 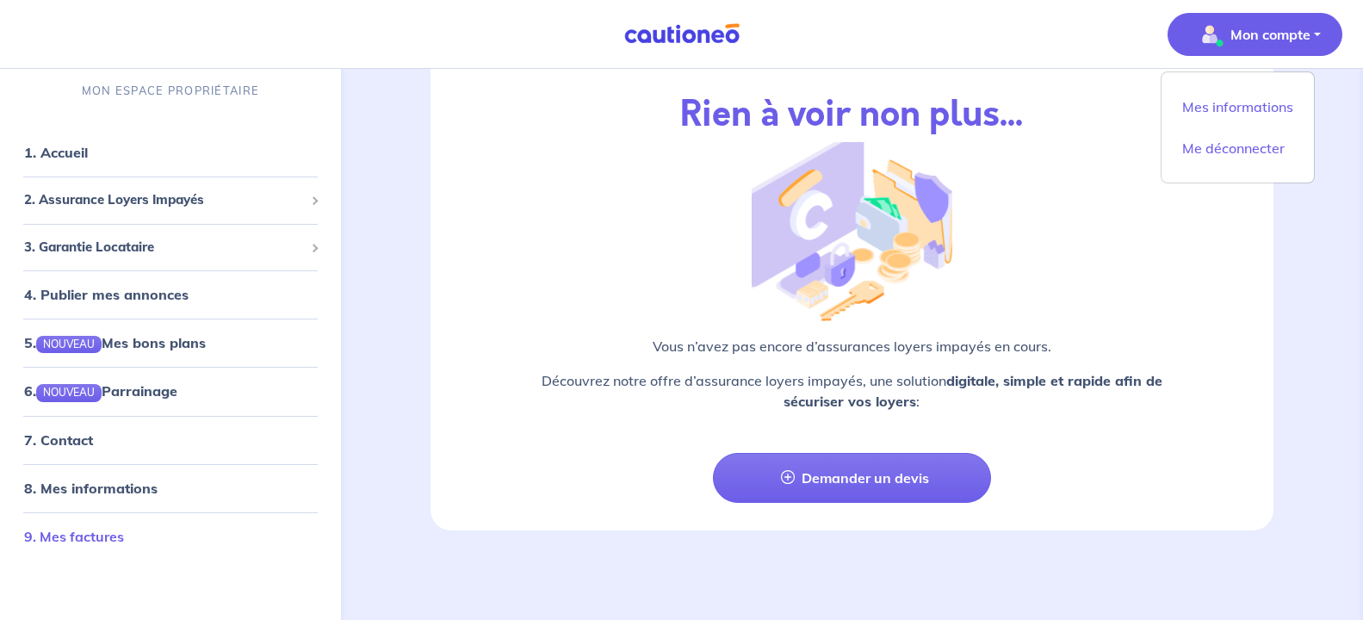 I want to click on div: 7. Contact, so click(x=170, y=440).